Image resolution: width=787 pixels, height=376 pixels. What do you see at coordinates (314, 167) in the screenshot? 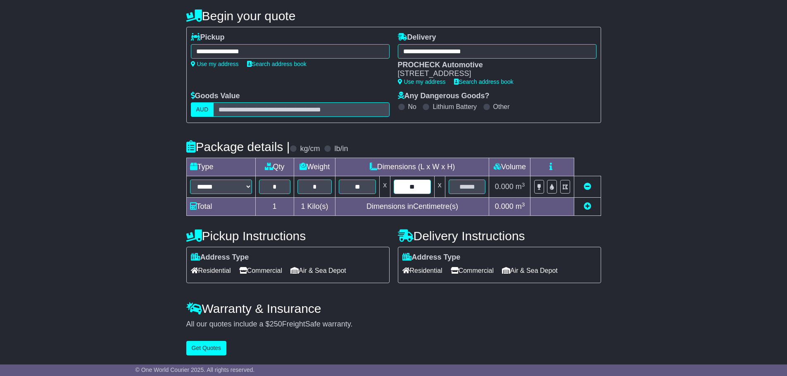
I see `td: Weight` at bounding box center [314, 167].